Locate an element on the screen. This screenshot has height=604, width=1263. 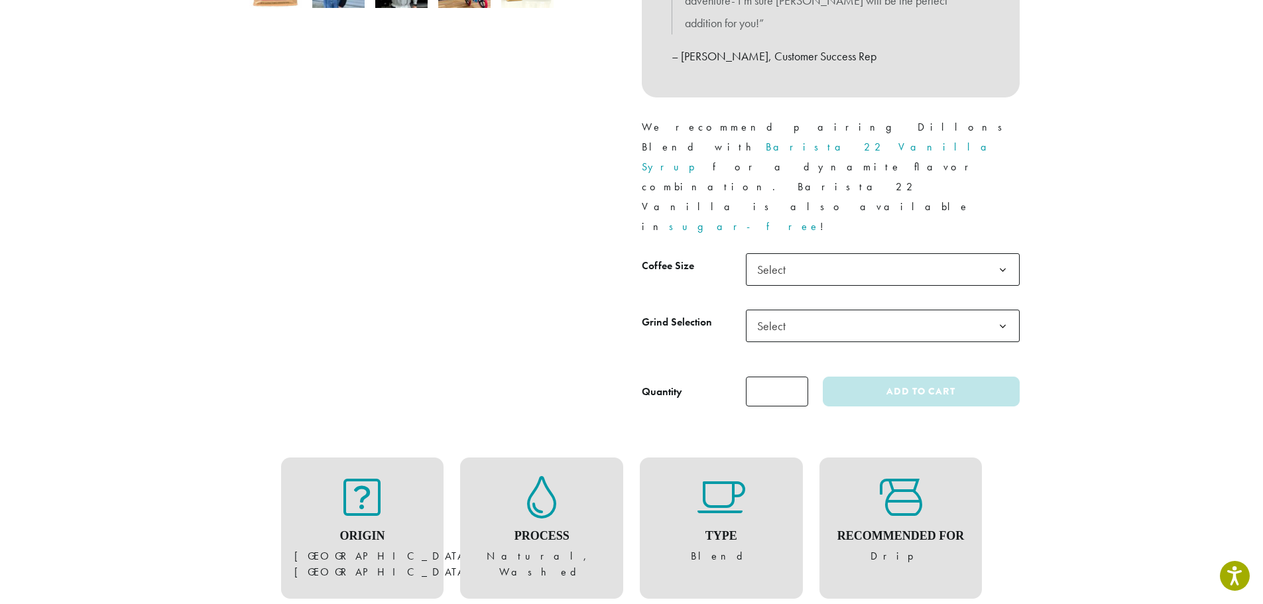
h4: Process is located at coordinates (542, 536).